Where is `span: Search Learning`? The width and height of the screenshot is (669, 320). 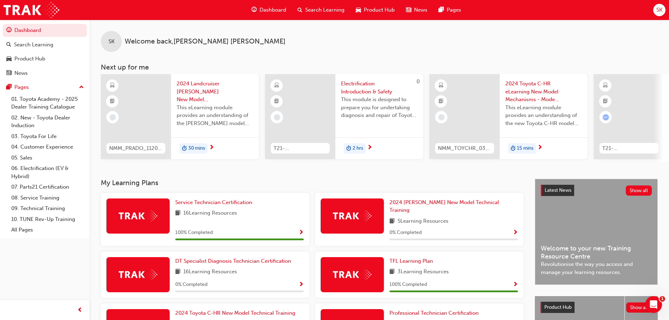
span: Search Learning is located at coordinates (325, 10).